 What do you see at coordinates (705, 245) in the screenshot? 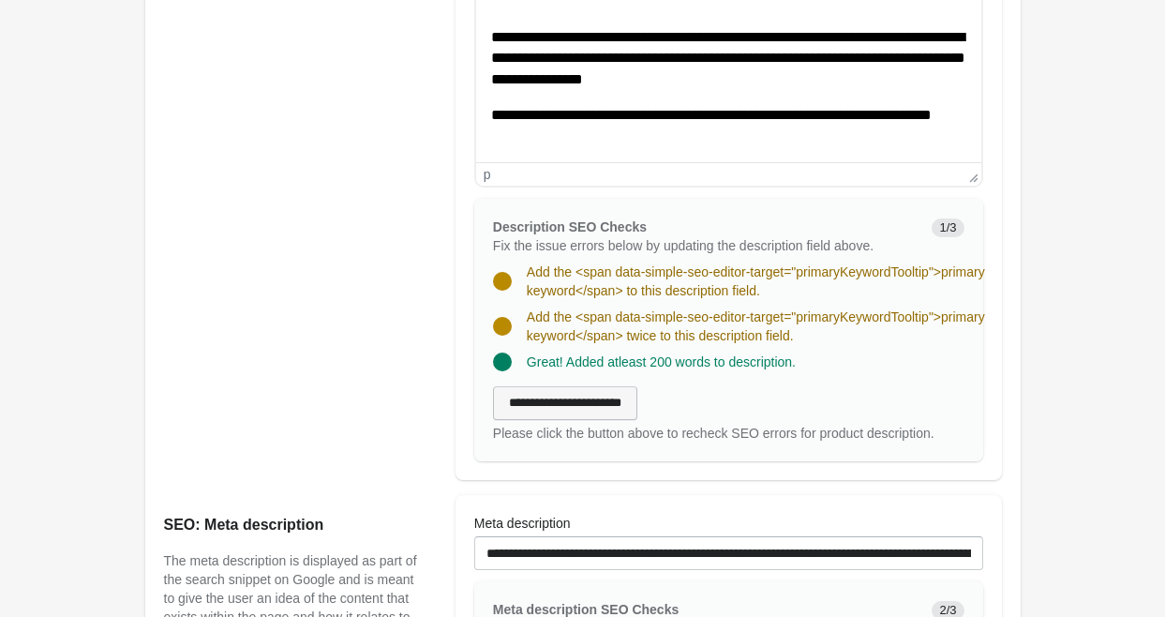
I see `p: Fix the issue errors below by updating the description field above.` at bounding box center [705, 245].